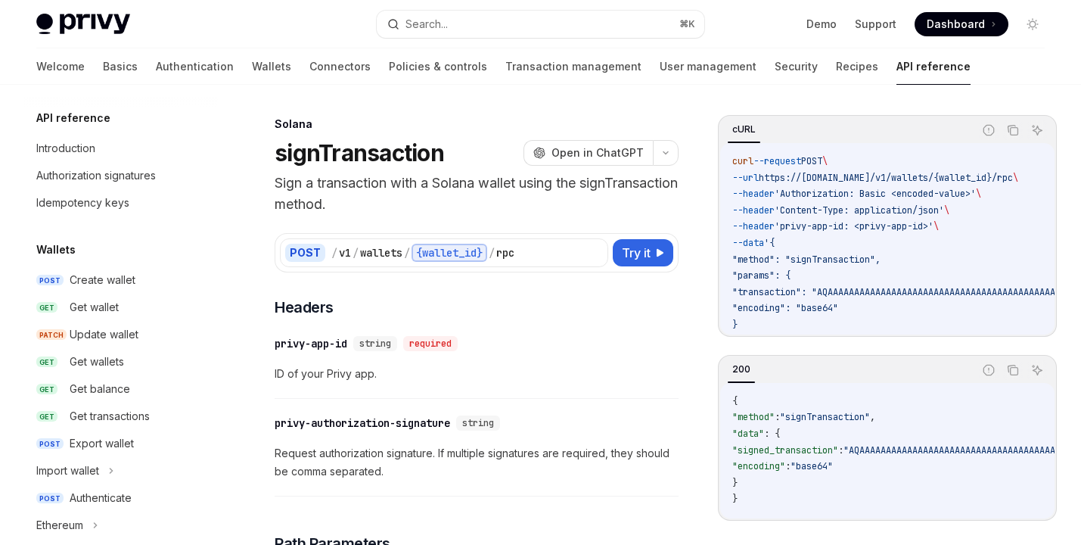 Image resolution: width=1081 pixels, height=545 pixels. What do you see at coordinates (305, 253) in the screenshot?
I see `div: POST` at bounding box center [305, 253].